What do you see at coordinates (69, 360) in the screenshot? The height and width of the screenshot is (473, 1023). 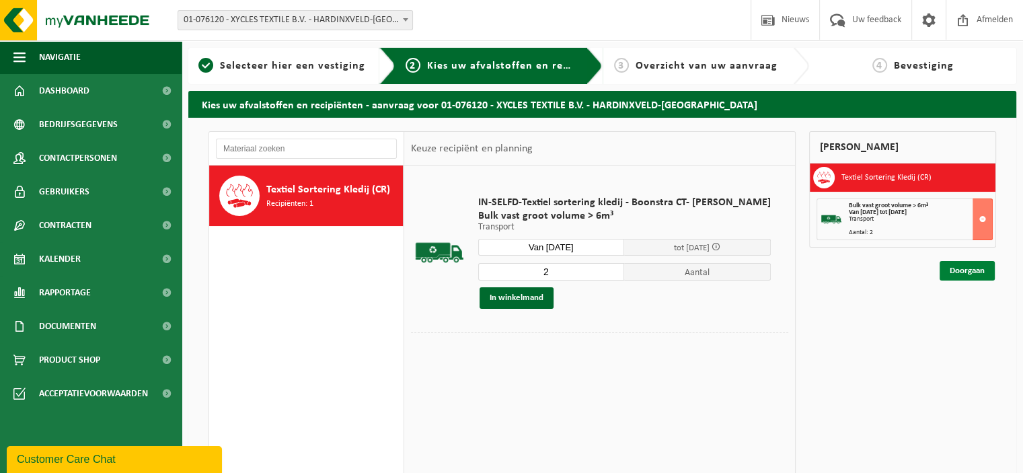 I see `span: Product Shop` at bounding box center [69, 360].